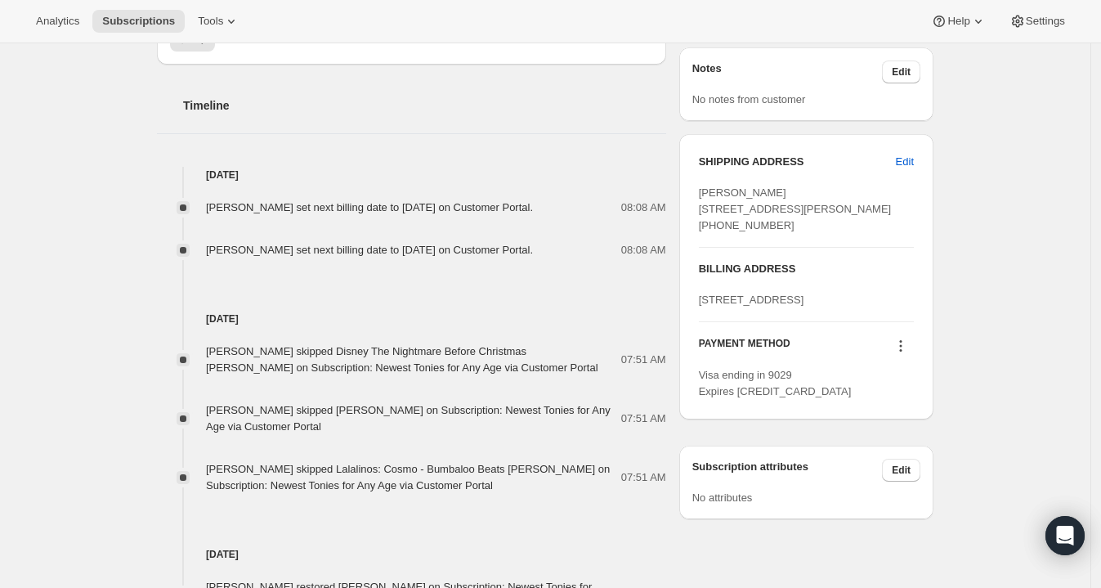 The width and height of the screenshot is (1101, 588). What do you see at coordinates (1065, 535) in the screenshot?
I see `div: Open Intercom Messenger` at bounding box center [1065, 535].